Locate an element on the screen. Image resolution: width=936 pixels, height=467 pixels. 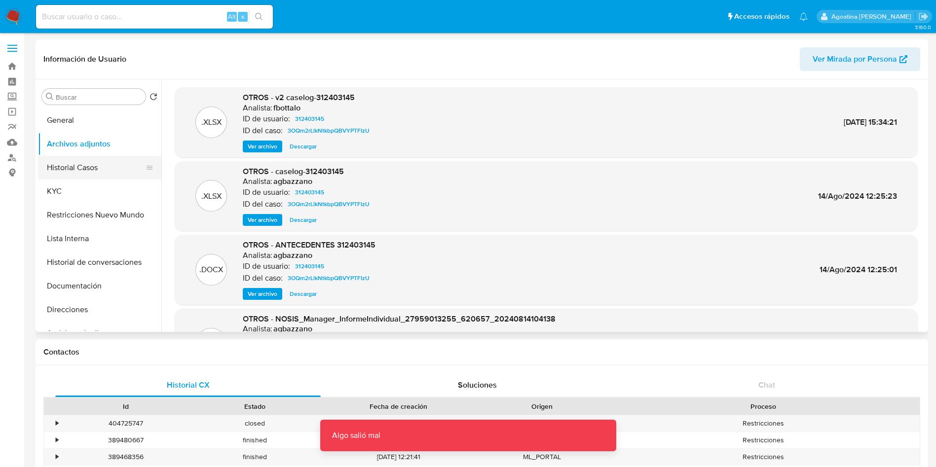
span: Alt is located at coordinates (232, 16).